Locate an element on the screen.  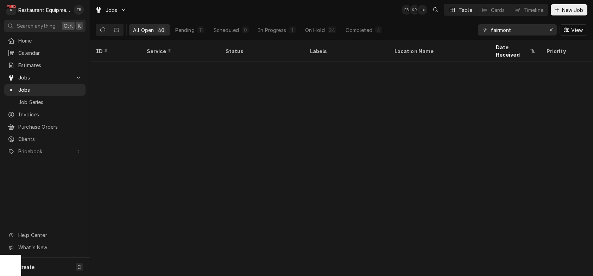
span: Purchase Orders is located at coordinates (50, 127).